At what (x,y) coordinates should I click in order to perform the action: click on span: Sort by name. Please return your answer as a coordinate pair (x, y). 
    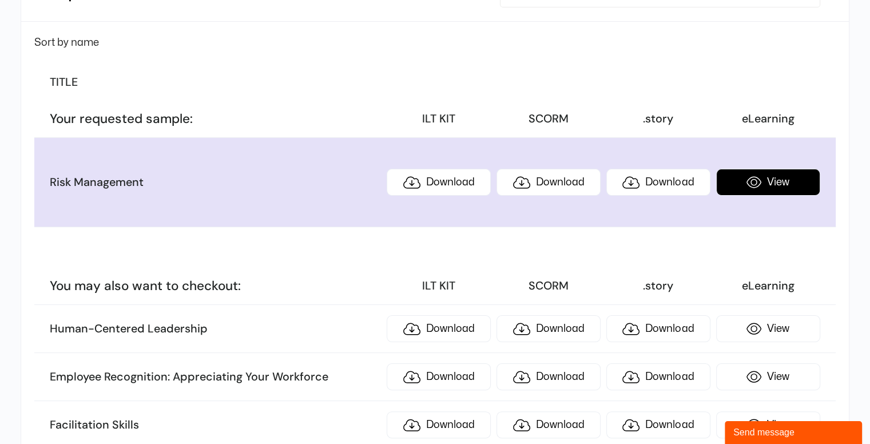
    Looking at the image, I should click on (66, 42).